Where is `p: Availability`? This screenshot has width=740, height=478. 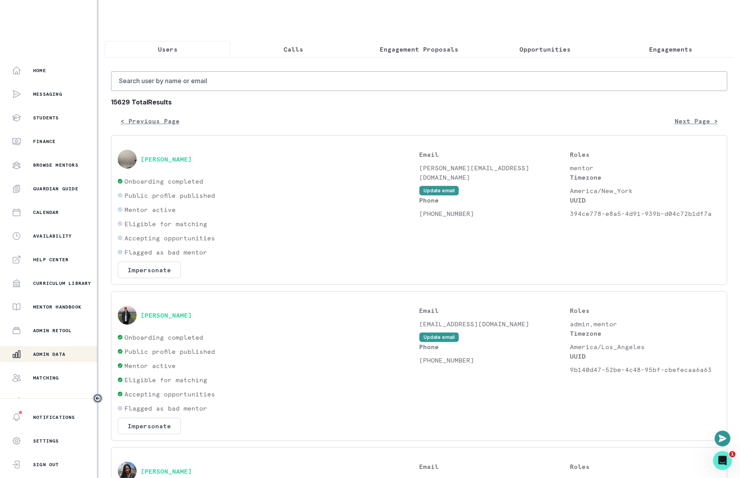
p: Availability is located at coordinates (52, 236).